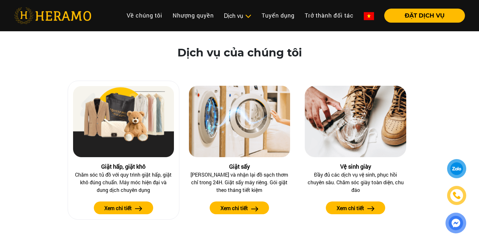 The width and height of the screenshot is (479, 241). Describe the element at coordinates (456, 195) in the screenshot. I see `a: phone-icon` at that location.